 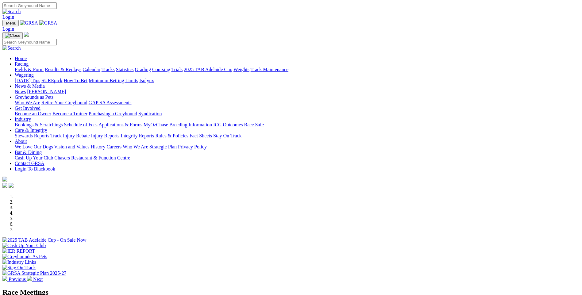 I want to click on a: Track Injury Rebate, so click(x=70, y=136).